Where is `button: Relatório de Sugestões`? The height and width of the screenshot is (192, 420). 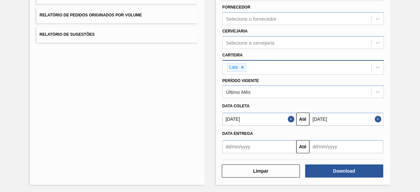
button: Relatório de Sugestões is located at coordinates (117, 34).